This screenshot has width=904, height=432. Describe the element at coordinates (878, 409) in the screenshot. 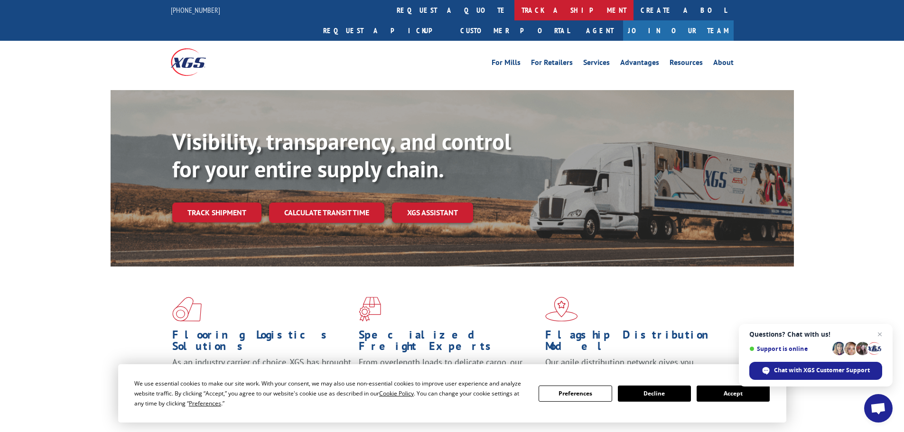

I see `div: Open chat` at that location.